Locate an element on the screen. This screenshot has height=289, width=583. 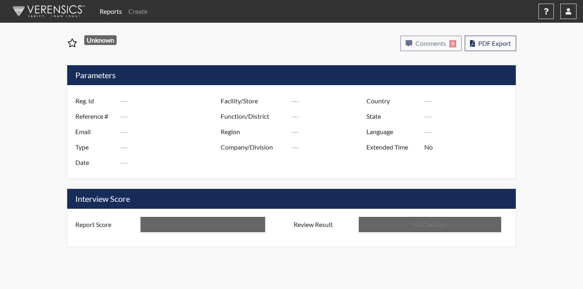
span: Unknown is located at coordinates (100, 40).